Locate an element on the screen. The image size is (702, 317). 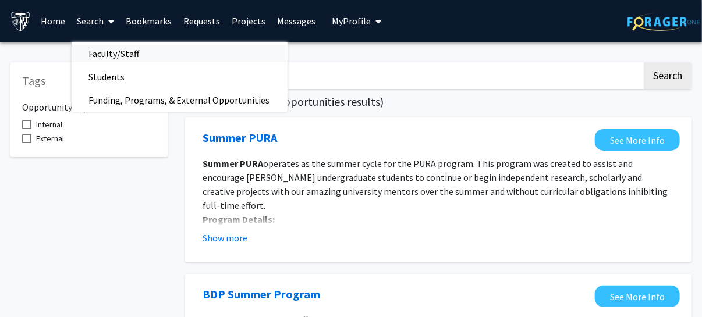
span: Faculty/Staff is located at coordinates (114, 54).